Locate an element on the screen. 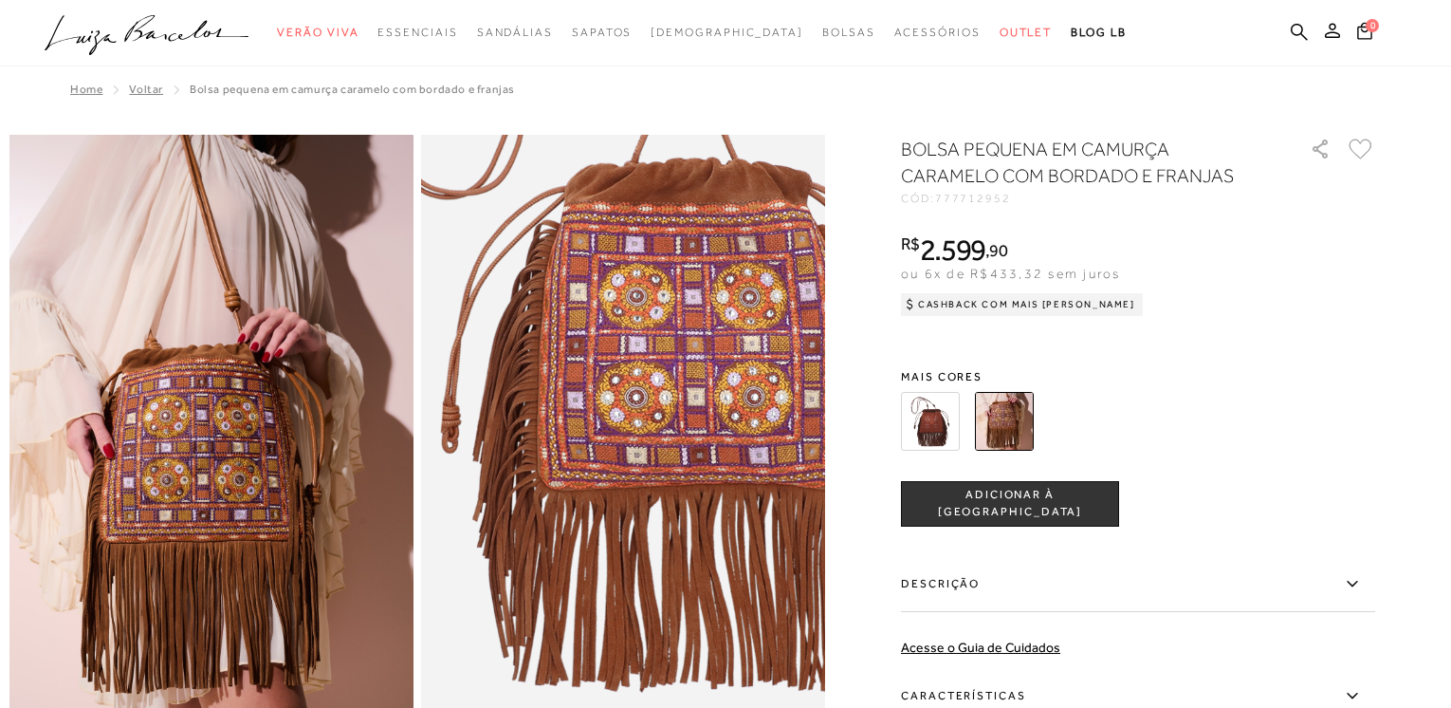 Image resolution: width=1451 pixels, height=708 pixels. span: 0 is located at coordinates (1373, 26).